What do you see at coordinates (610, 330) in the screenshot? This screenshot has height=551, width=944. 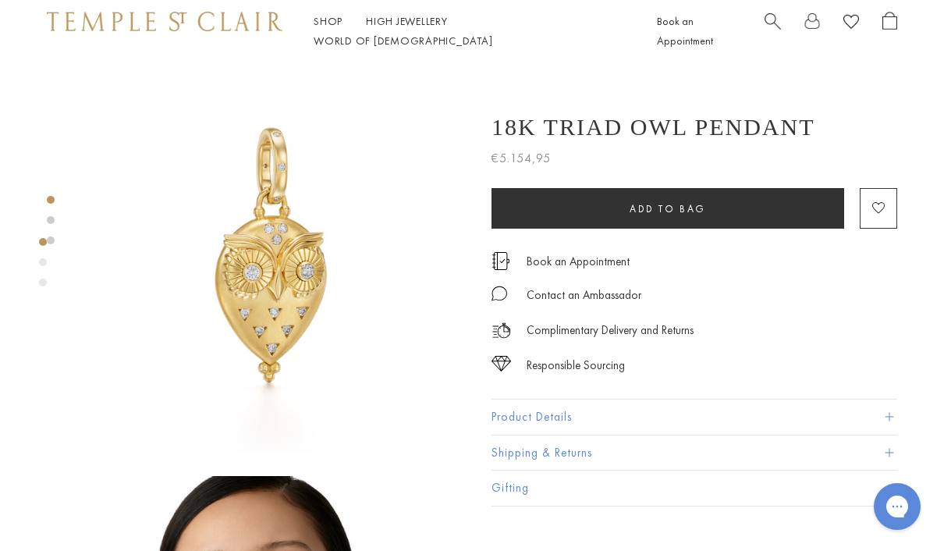 I see `p: Complimentary Delivery and Returns` at bounding box center [610, 330].